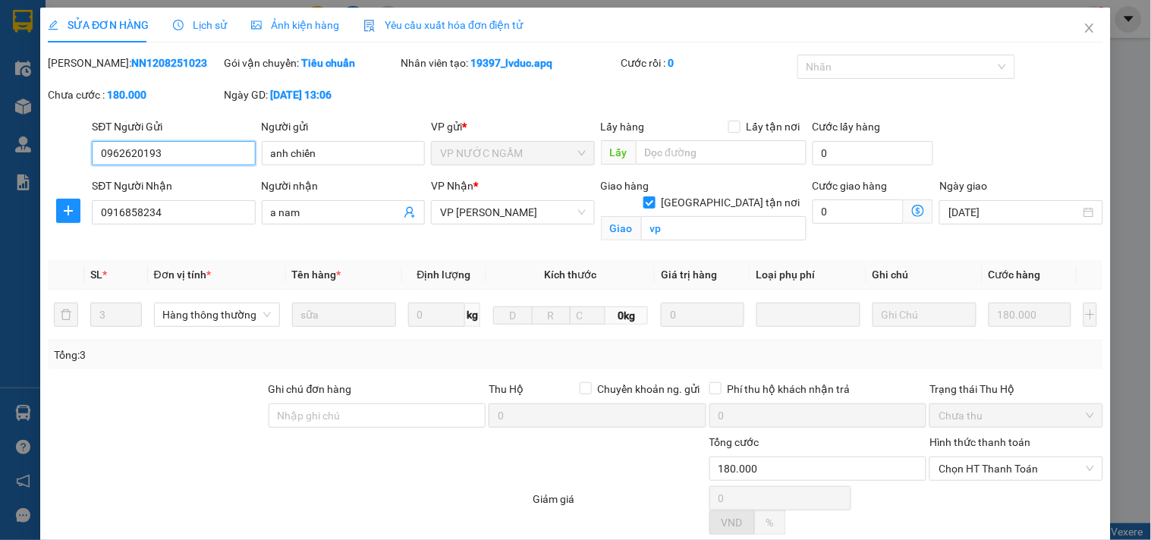 This screenshot has width=1151, height=540. I want to click on span: Hàng thông thường, so click(217, 315).